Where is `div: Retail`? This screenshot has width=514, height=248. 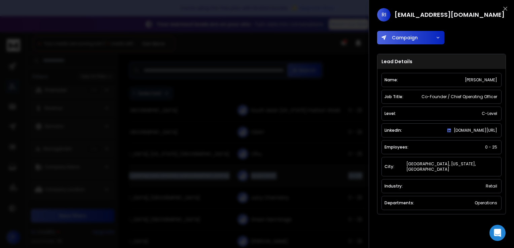 div: Retail is located at coordinates (491, 186).